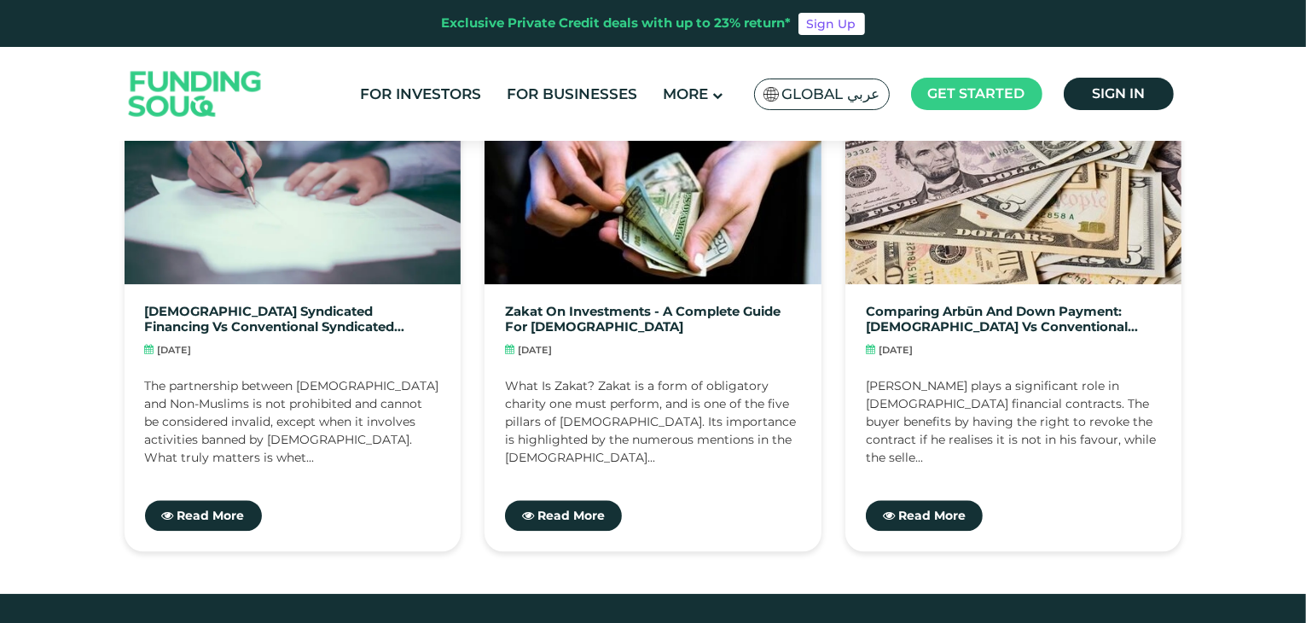 Image resolution: width=1306 pixels, height=623 pixels. What do you see at coordinates (571, 94) in the screenshot?
I see `a: For Businesses` at bounding box center [571, 94].